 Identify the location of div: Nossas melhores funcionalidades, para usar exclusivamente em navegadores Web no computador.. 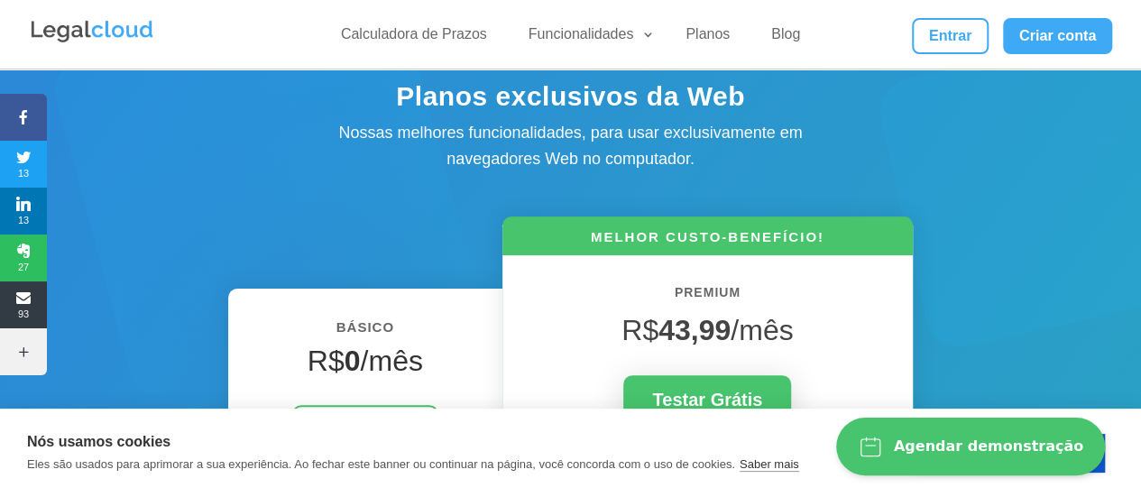
(571, 146).